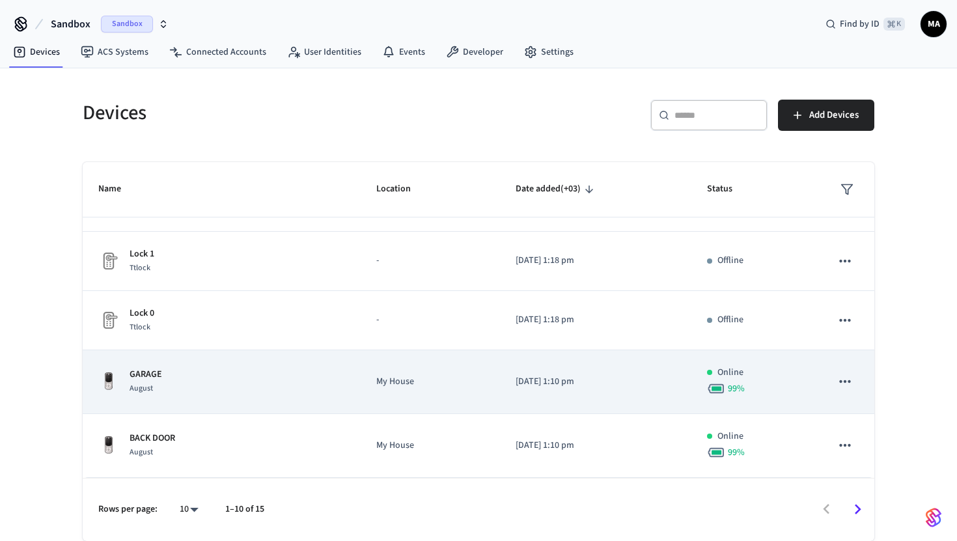 The image size is (957, 541). I want to click on button: MA, so click(934, 24).